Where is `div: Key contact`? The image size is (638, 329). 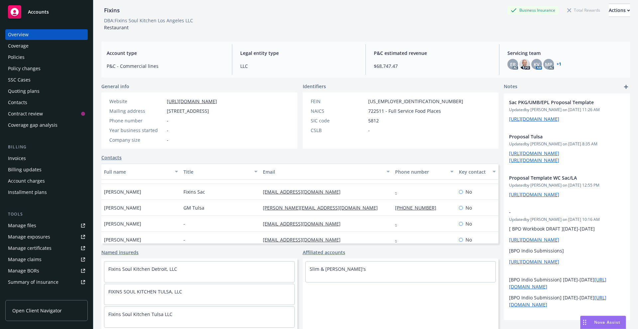 div: Key contact is located at coordinates (473, 171).